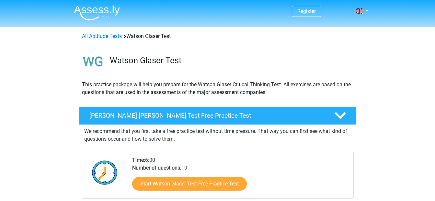 This screenshot has height=201, width=435. Describe the element at coordinates (102, 36) in the screenshot. I see `a: All Aptitude Tests` at that location.